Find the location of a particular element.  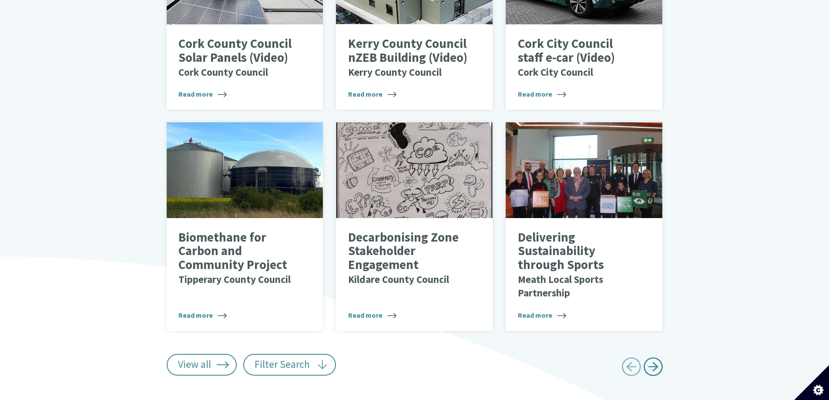

button: Set cookie preferences is located at coordinates (811, 382).